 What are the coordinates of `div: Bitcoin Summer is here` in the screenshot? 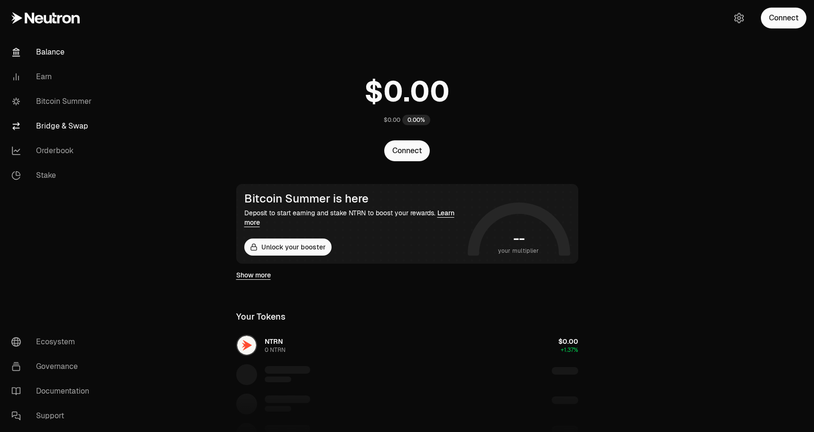 It's located at (354, 199).